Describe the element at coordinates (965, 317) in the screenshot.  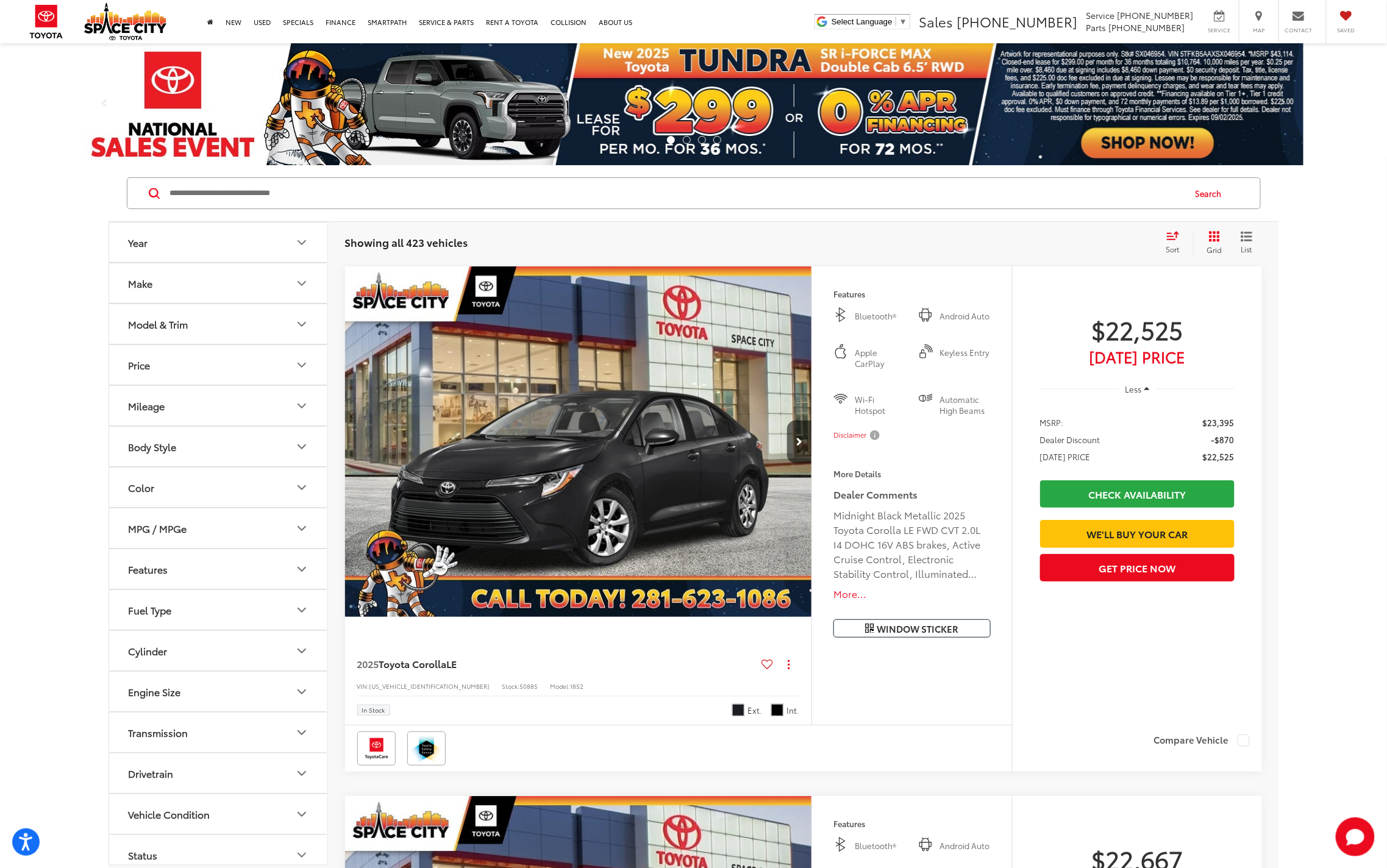
I see `span: Android Auto` at that location.